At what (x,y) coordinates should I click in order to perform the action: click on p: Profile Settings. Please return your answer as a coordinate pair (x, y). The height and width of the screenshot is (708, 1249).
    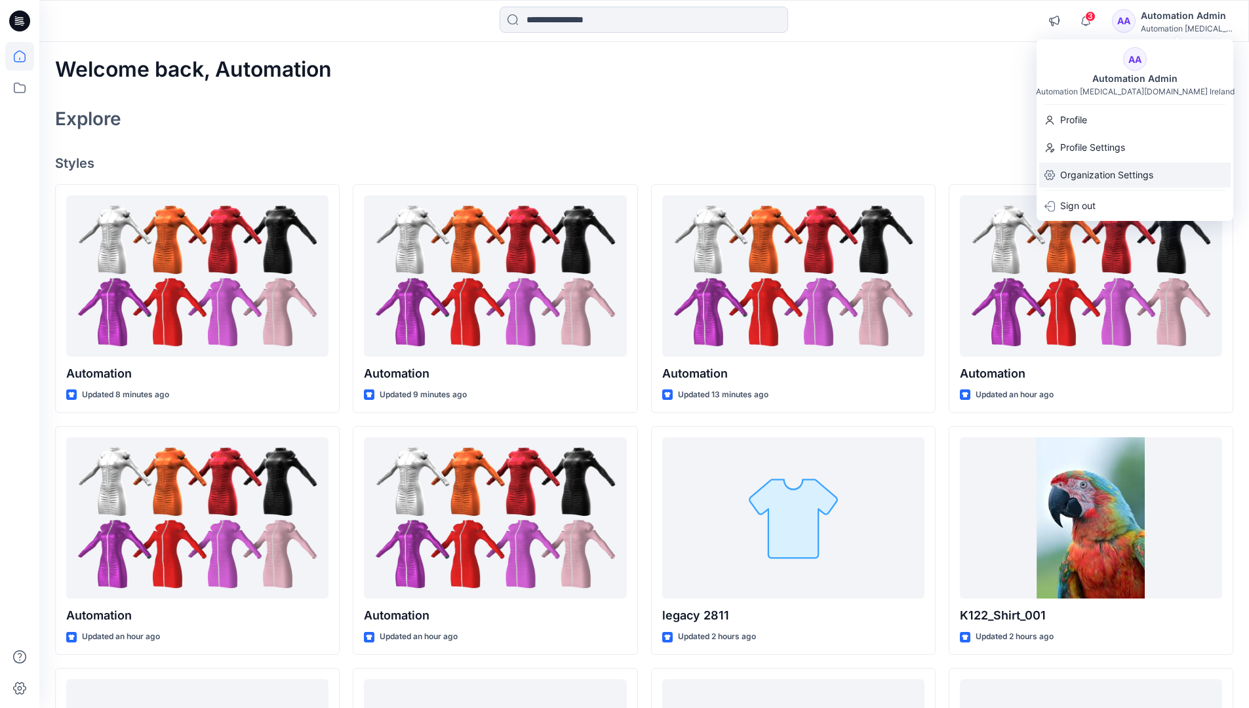
    Looking at the image, I should click on (1092, 148).